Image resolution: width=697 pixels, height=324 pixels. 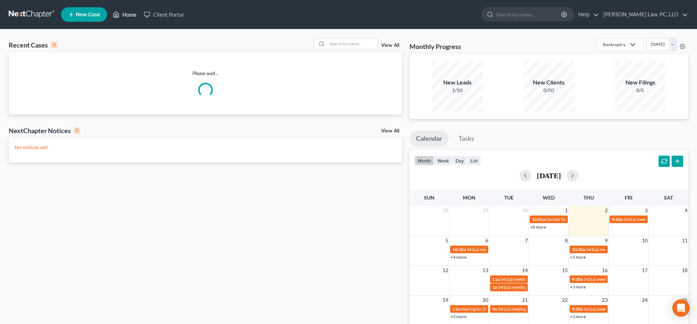 I want to click on span: 9, so click(x=607, y=241).